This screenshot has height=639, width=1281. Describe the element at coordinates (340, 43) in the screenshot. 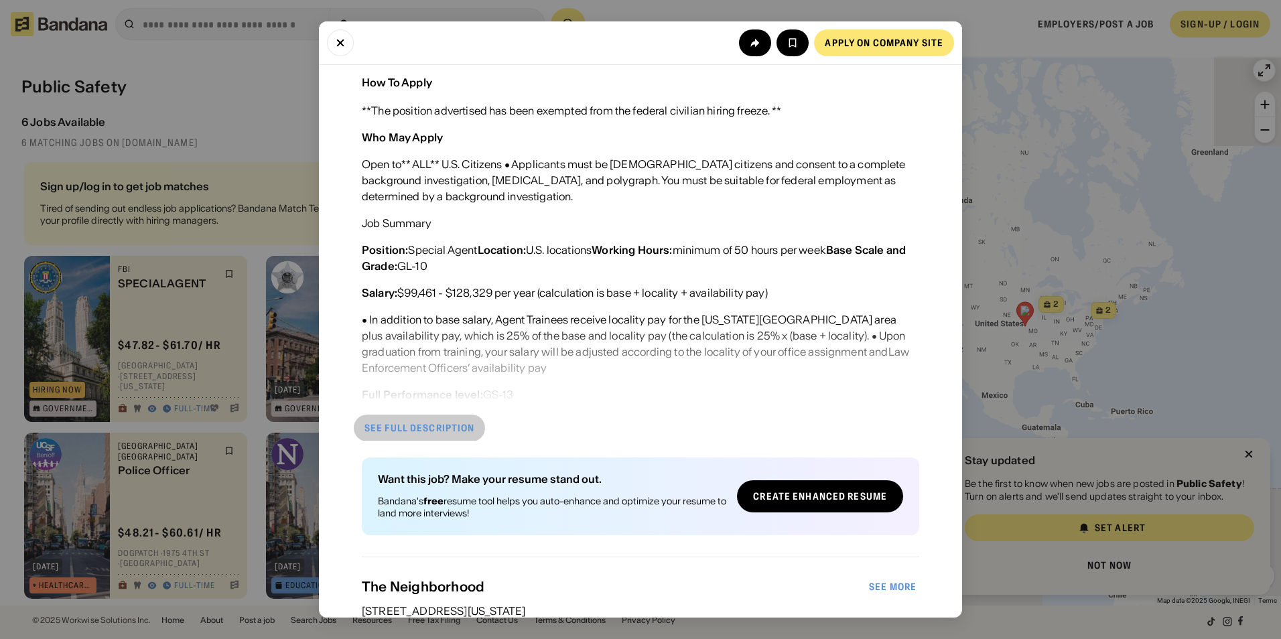

I see `button: Close` at that location.